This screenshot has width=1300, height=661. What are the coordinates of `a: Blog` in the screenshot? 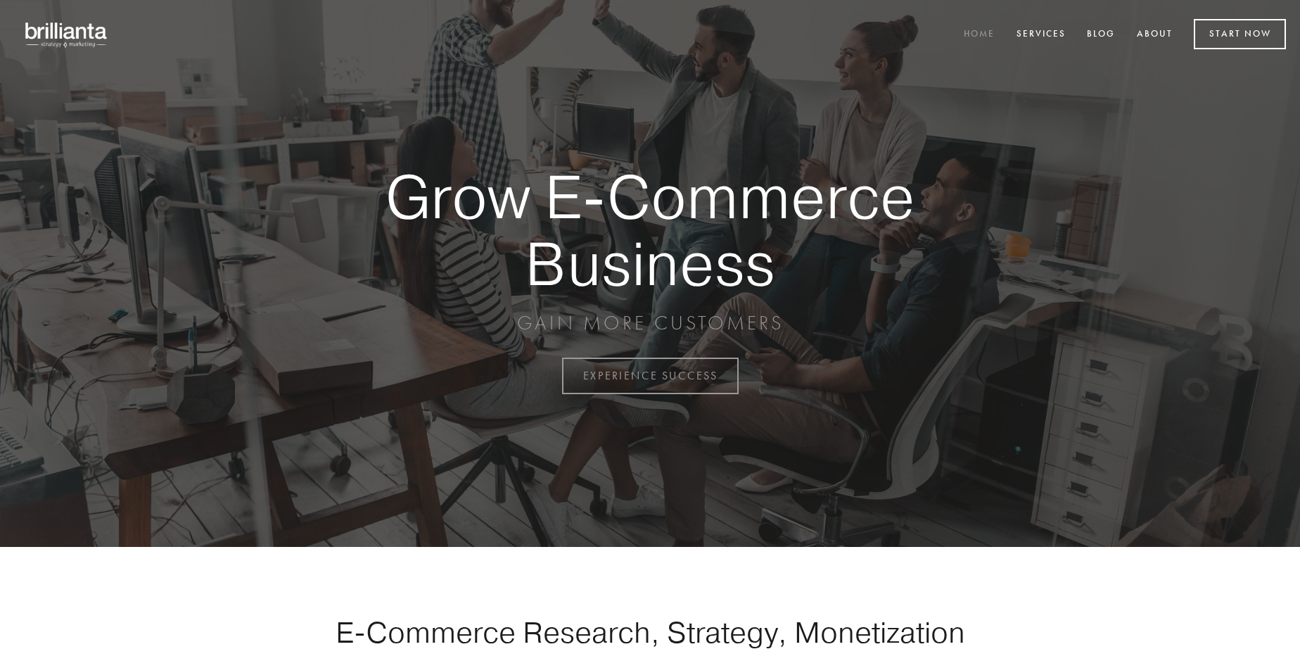 It's located at (1101, 34).